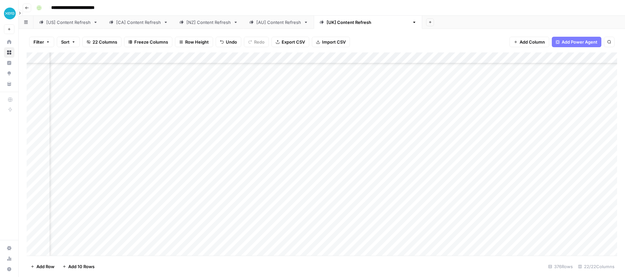 This screenshot has width=625, height=277. What do you see at coordinates (105, 42) in the screenshot?
I see `span: 22 Columns` at bounding box center [105, 42].